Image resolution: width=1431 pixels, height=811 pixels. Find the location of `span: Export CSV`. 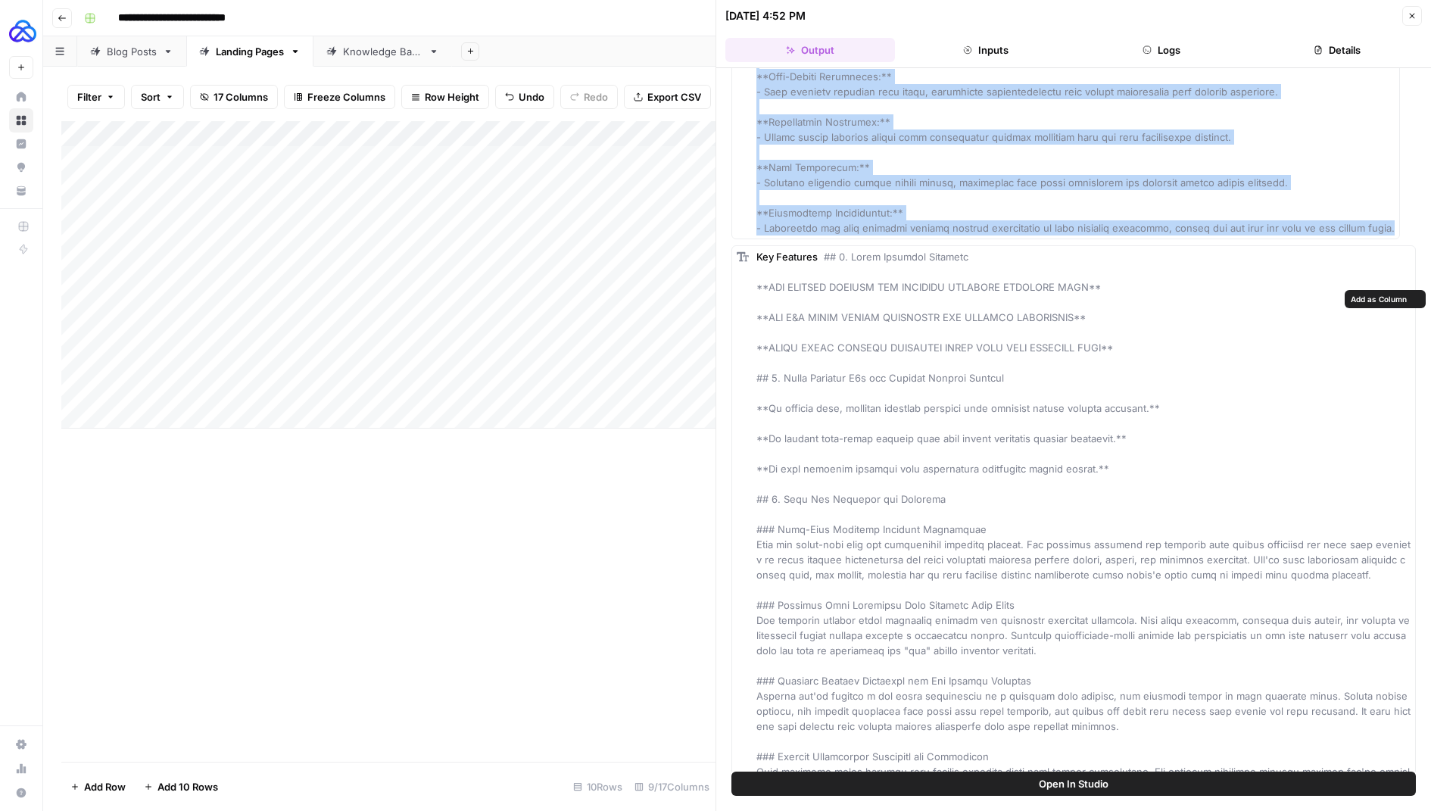

span: Export CSV is located at coordinates (674, 97).